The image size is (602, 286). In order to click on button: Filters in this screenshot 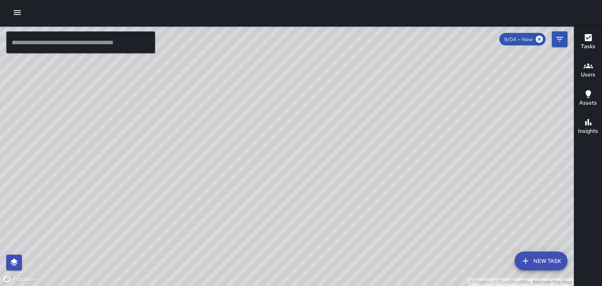, I will do `click(560, 39)`.